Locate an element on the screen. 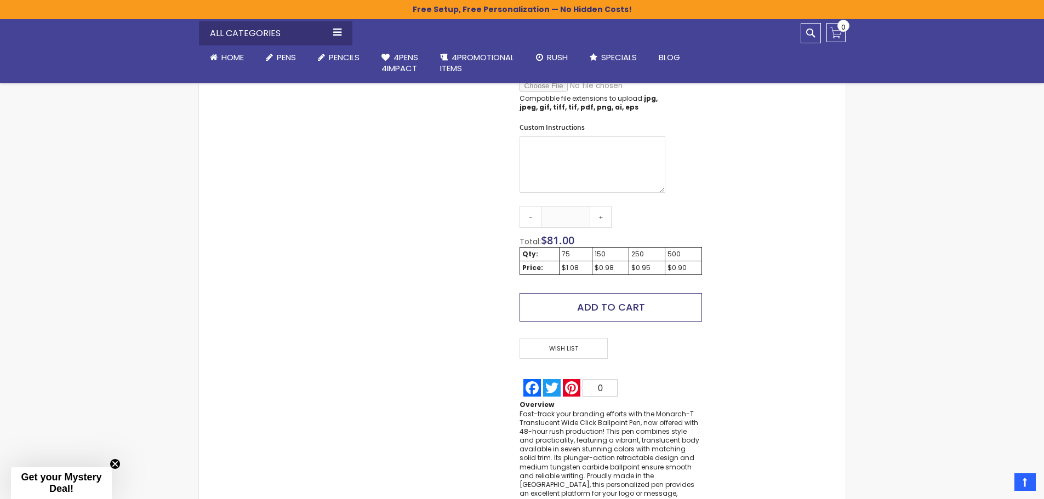  span: Blog is located at coordinates (669, 57).